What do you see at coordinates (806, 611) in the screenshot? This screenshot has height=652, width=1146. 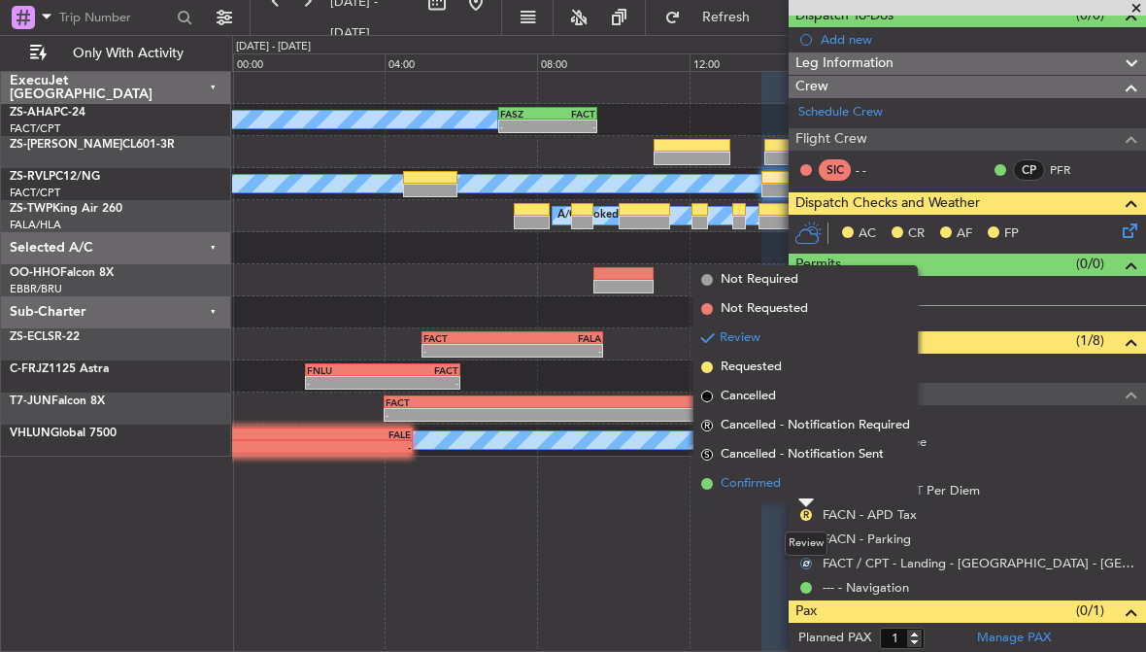 I see `span: Pax` at bounding box center [806, 611].